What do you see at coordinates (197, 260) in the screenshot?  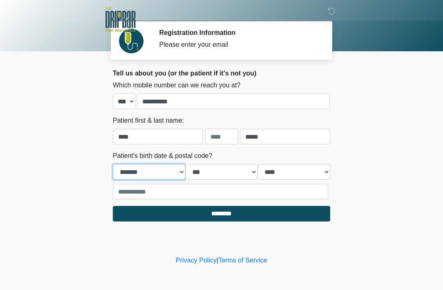 I see `a: Privacy Policy` at bounding box center [197, 260].